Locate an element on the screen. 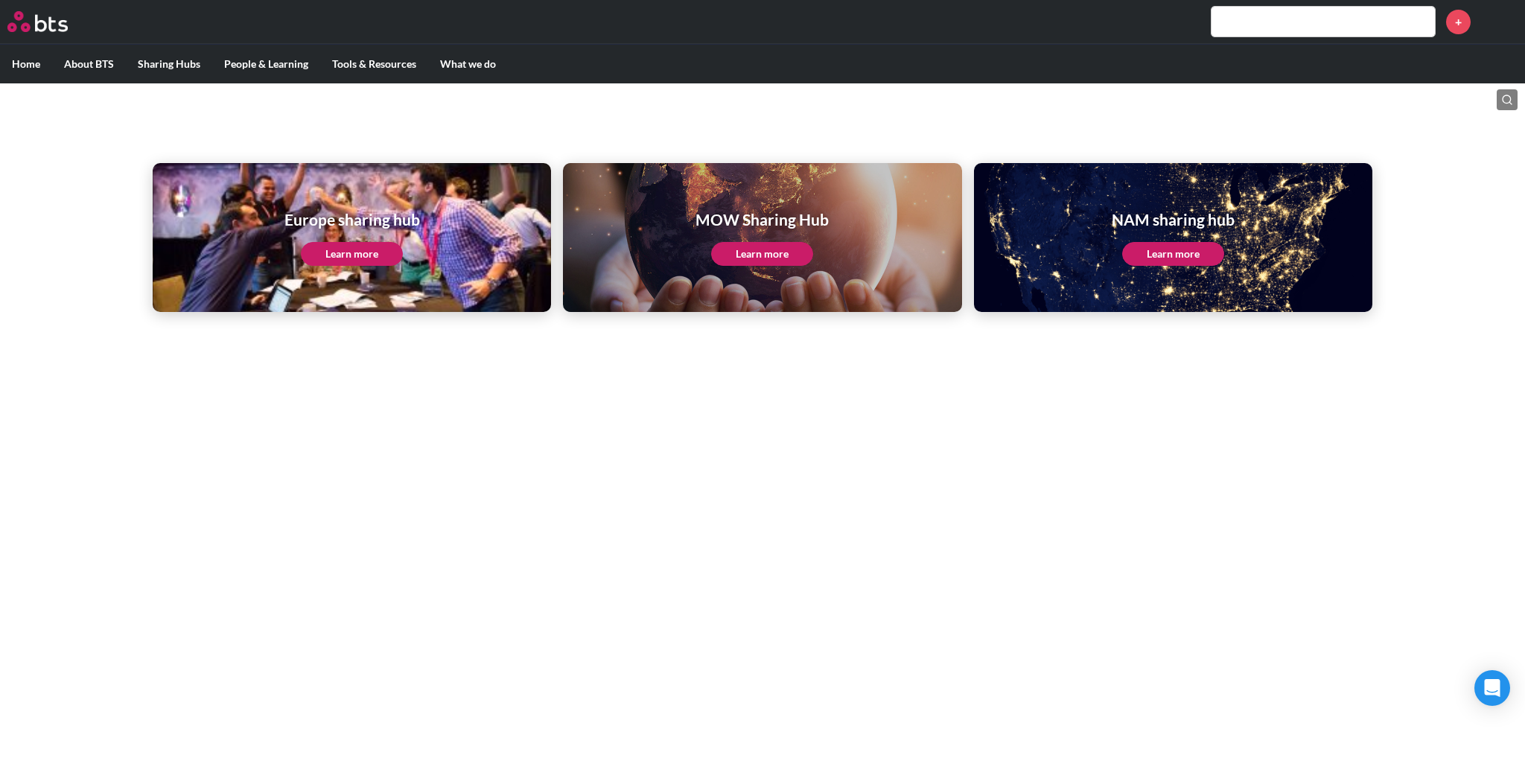 This screenshot has width=1525, height=758. h1: MOW Sharing Hub is located at coordinates (762, 219).